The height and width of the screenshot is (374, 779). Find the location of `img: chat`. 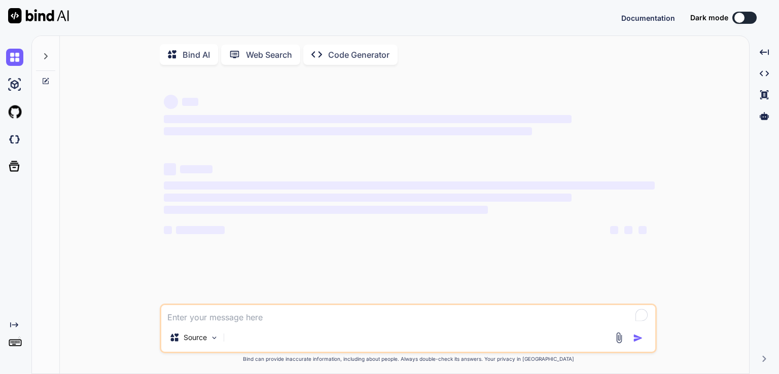

img: chat is located at coordinates (15, 57).